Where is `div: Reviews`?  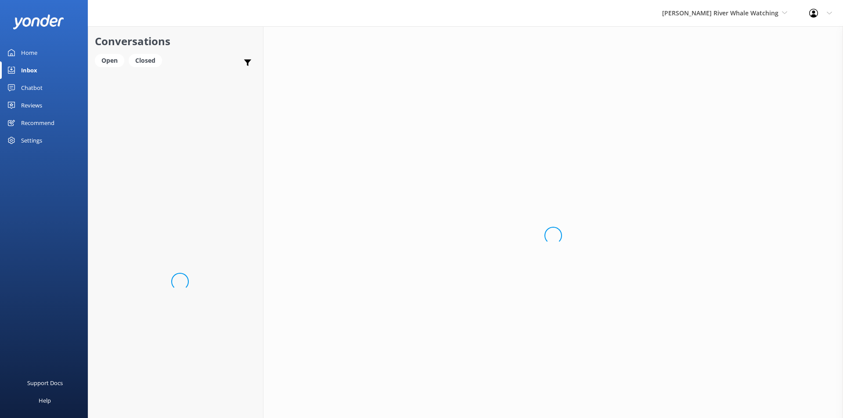 div: Reviews is located at coordinates (32, 105).